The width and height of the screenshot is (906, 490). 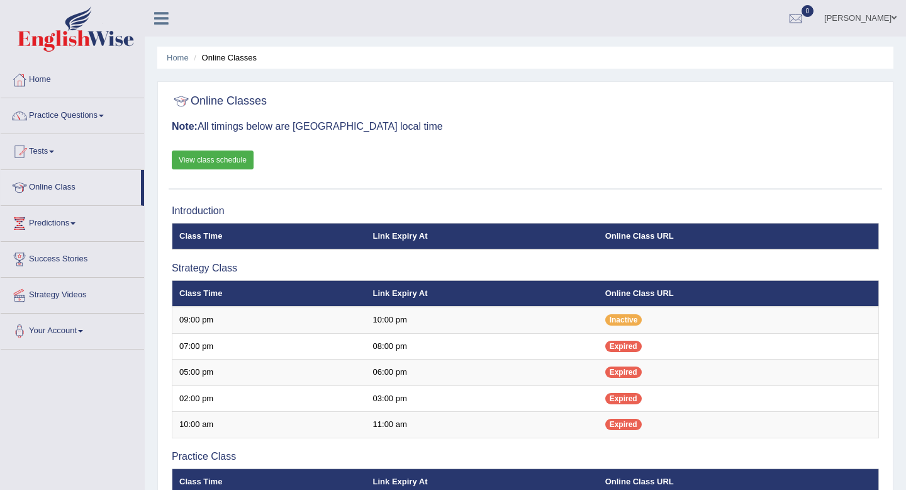 I want to click on td: 03:00 pm, so click(x=482, y=398).